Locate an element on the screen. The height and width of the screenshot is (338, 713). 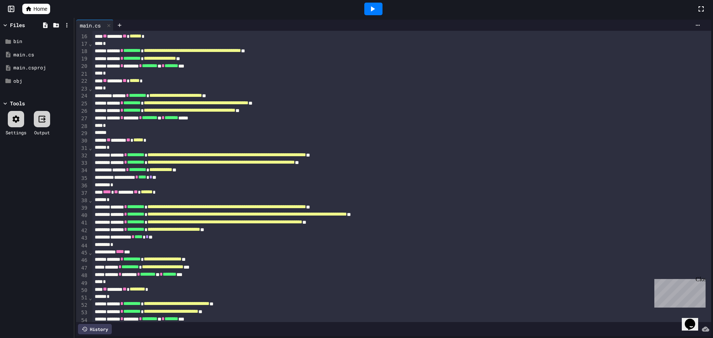
div: 53 is located at coordinates (82, 313).